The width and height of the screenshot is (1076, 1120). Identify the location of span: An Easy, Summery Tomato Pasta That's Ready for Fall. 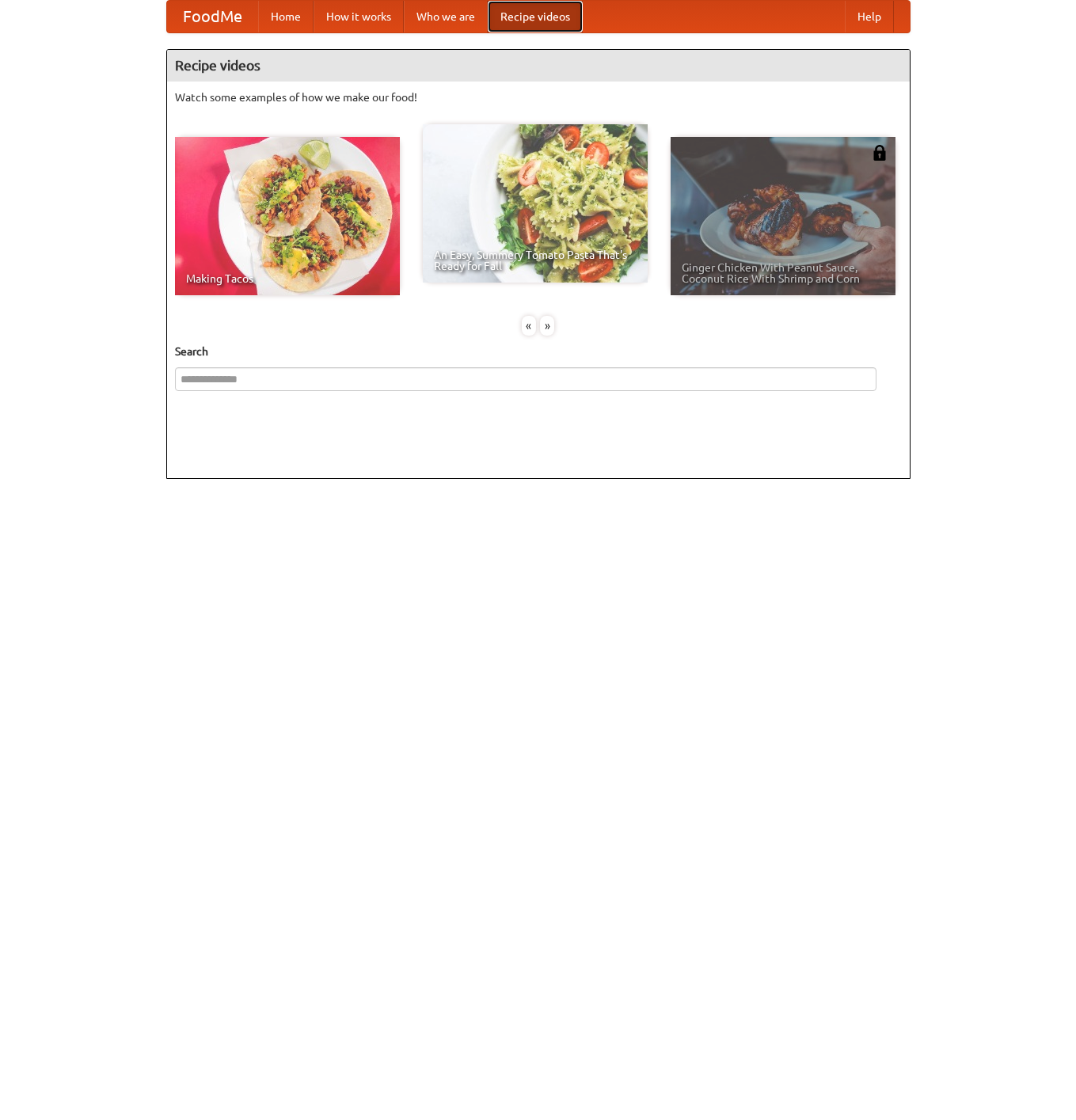
(535, 260).